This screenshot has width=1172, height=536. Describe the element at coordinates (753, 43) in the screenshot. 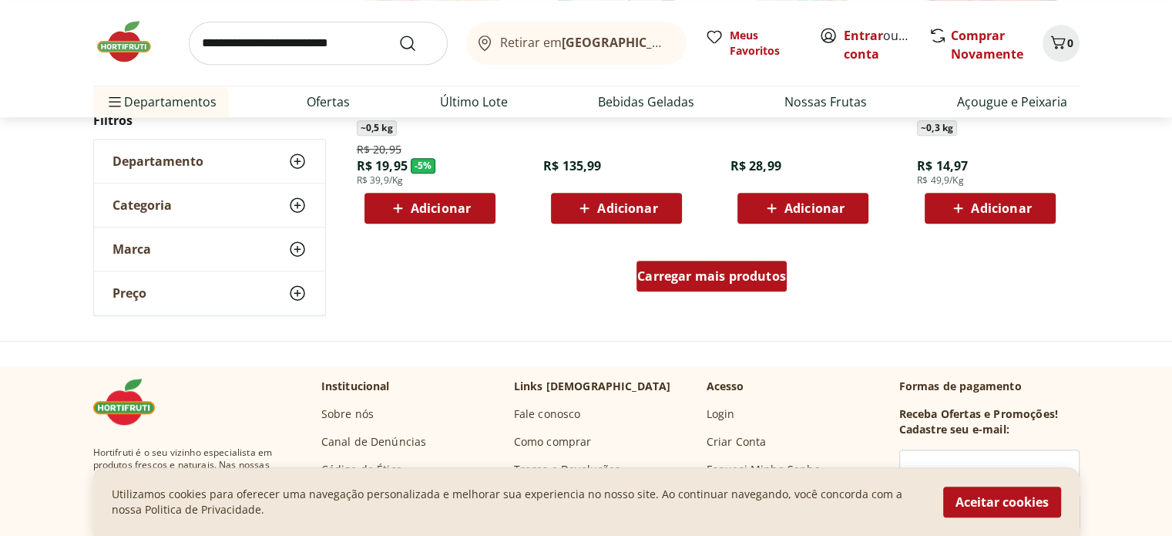

I see `a: Meus Favoritos` at that location.